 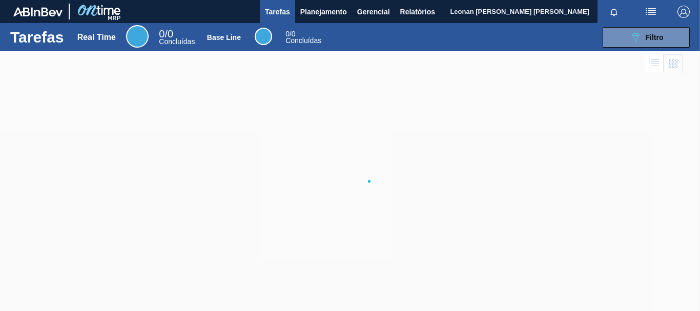 I want to click on span: Planejamento, so click(x=323, y=12).